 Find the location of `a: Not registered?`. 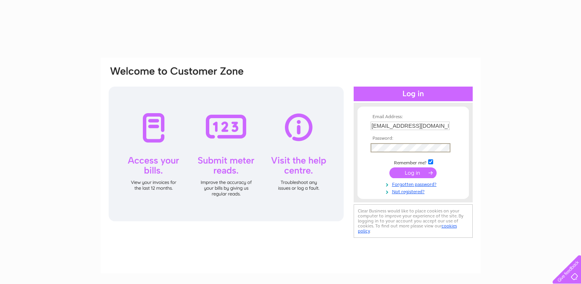

a: Not registered? is located at coordinates (414, 191).